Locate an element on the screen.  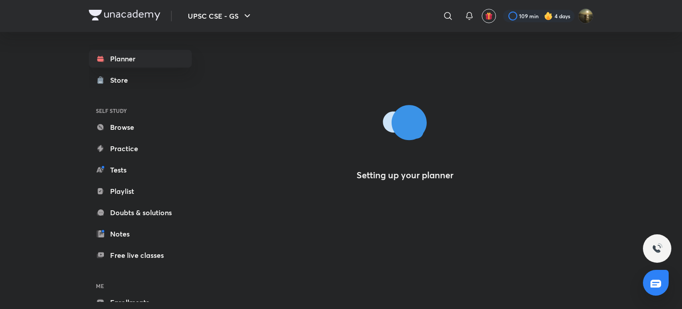
h4: Setting up your planner is located at coordinates (405, 175).